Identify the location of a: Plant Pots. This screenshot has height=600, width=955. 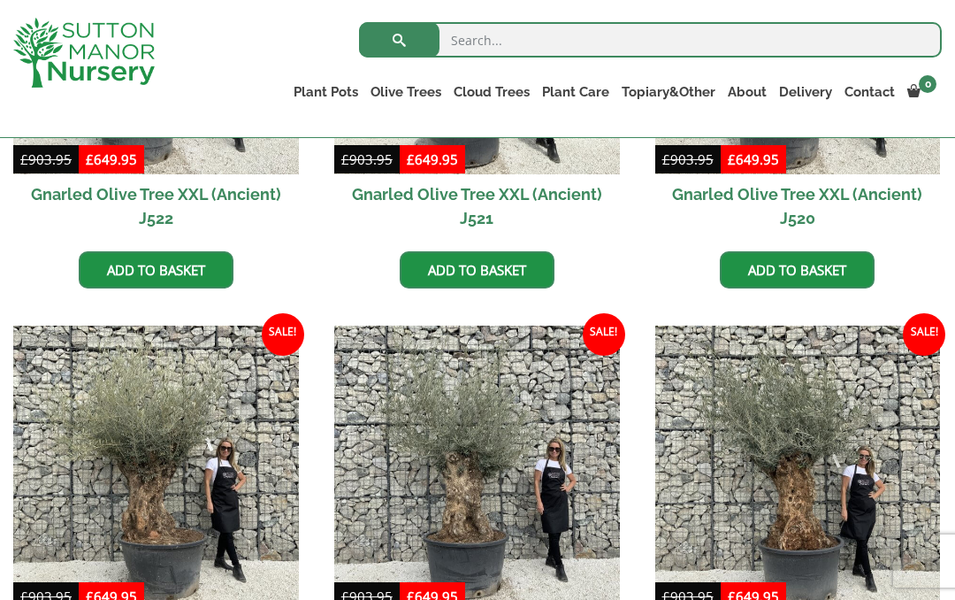
(326, 92).